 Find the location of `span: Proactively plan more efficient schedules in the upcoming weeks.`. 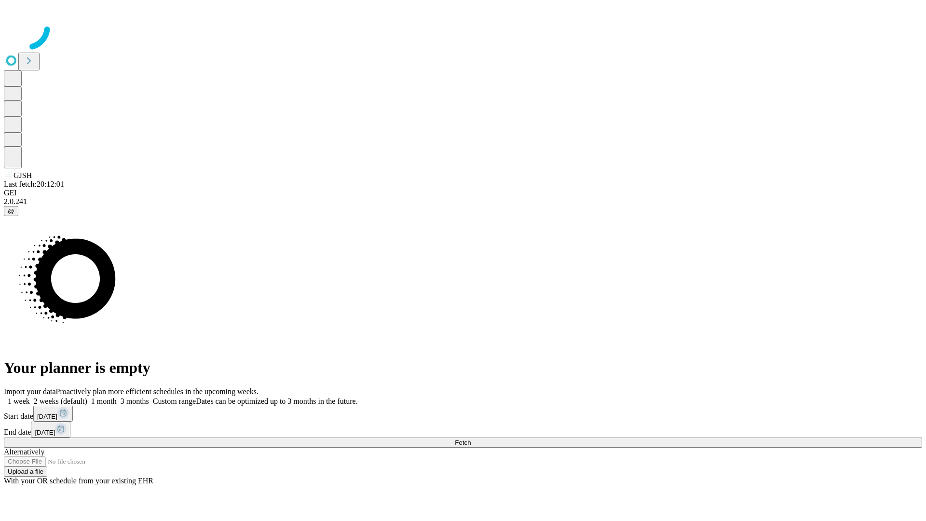

span: Proactively plan more efficient schedules in the upcoming weeks. is located at coordinates (157, 391).